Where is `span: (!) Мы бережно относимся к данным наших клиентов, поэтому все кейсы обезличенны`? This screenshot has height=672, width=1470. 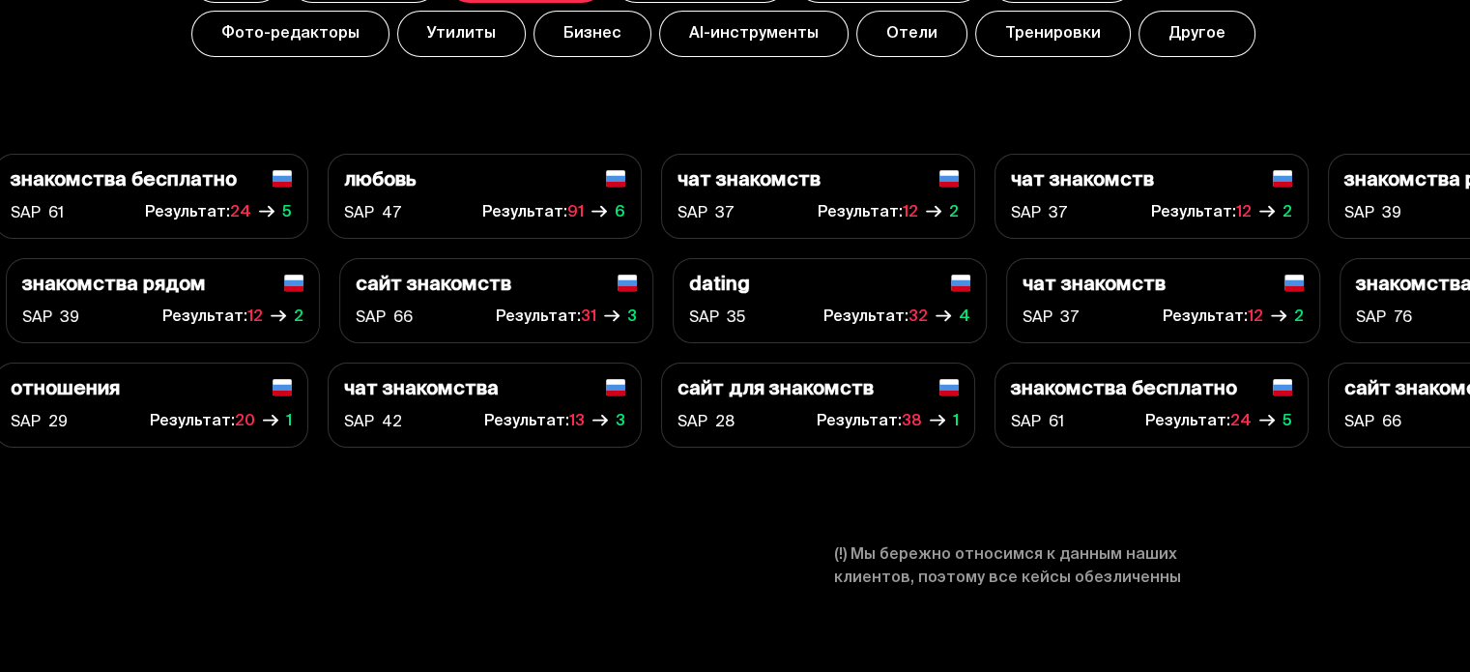
span: (!) Мы бережно относимся к данным наших клиентов, поэтому все кейсы обезличенны is located at coordinates (1041, 568).